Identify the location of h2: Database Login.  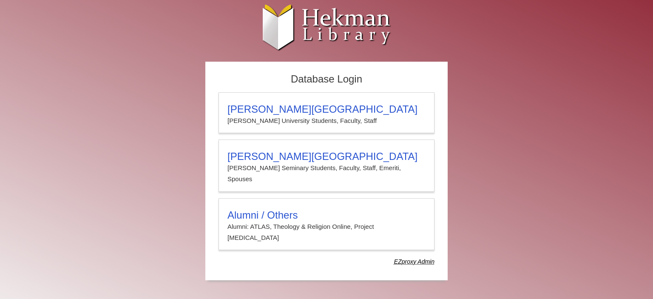
(326, 79).